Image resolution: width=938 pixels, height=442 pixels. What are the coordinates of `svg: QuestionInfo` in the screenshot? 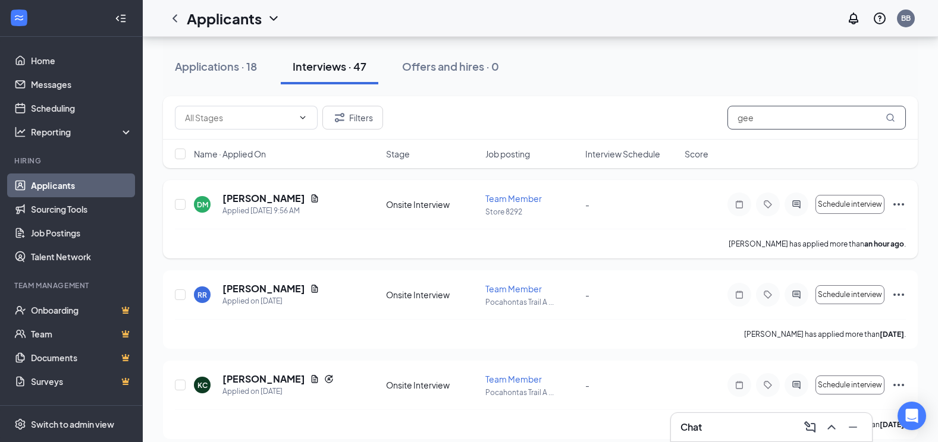 It's located at (880, 18).